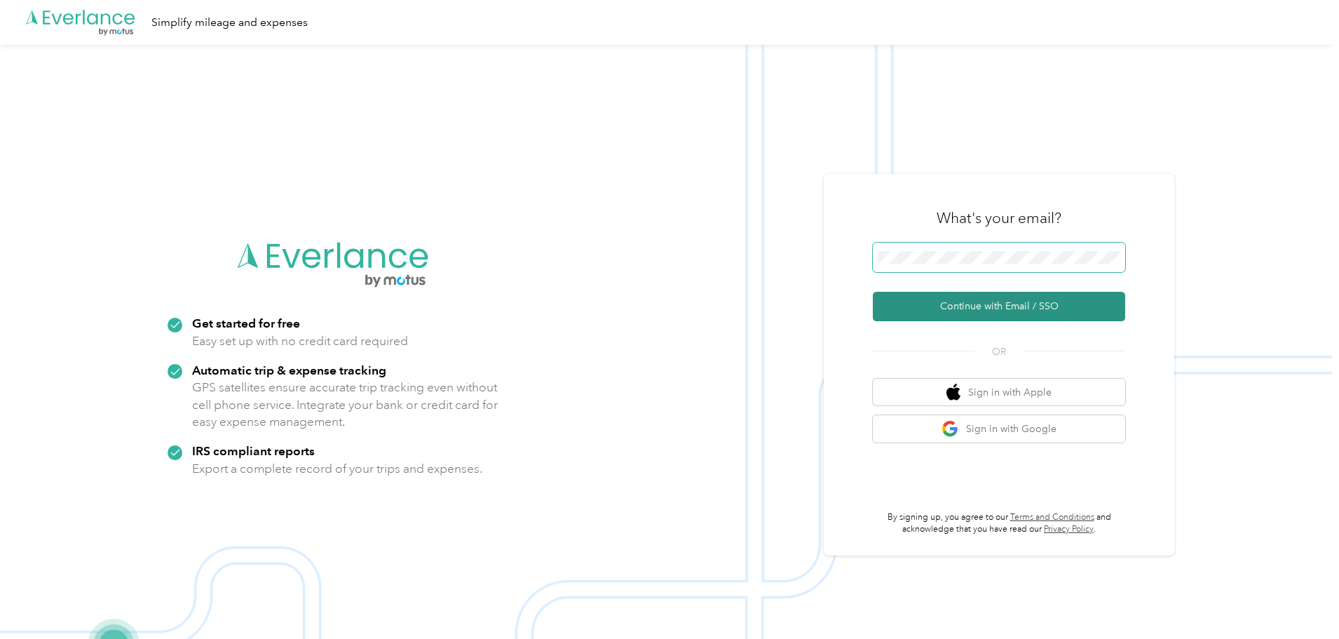 Image resolution: width=1339 pixels, height=639 pixels. Describe the element at coordinates (1069, 529) in the screenshot. I see `a: Privacy Policy` at that location.